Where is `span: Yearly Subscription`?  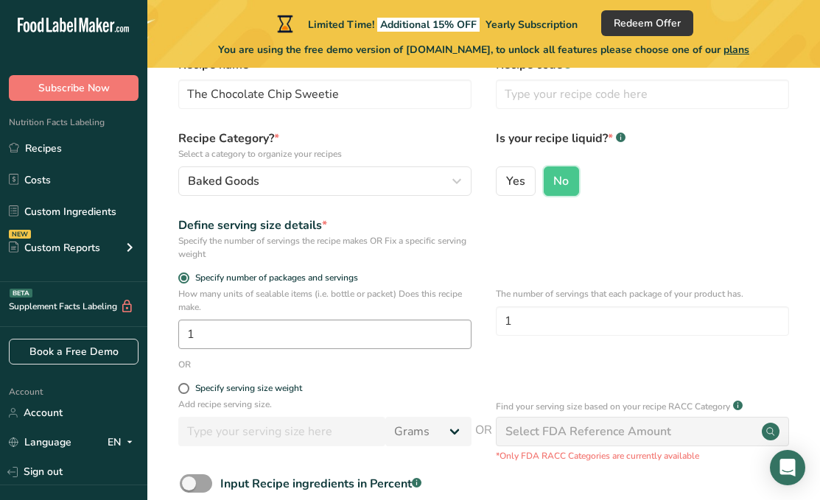 span: Yearly Subscription is located at coordinates (531, 24).